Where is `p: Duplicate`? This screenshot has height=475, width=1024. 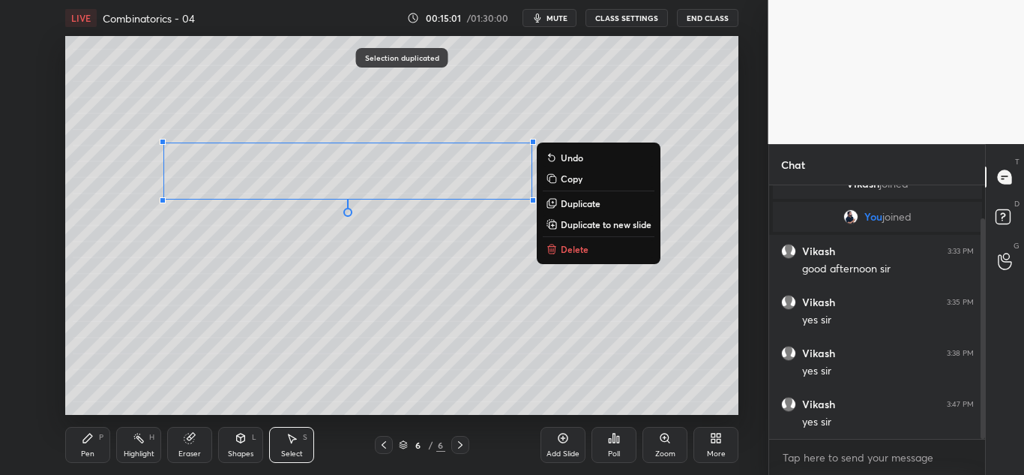 p: Duplicate is located at coordinates (580, 203).